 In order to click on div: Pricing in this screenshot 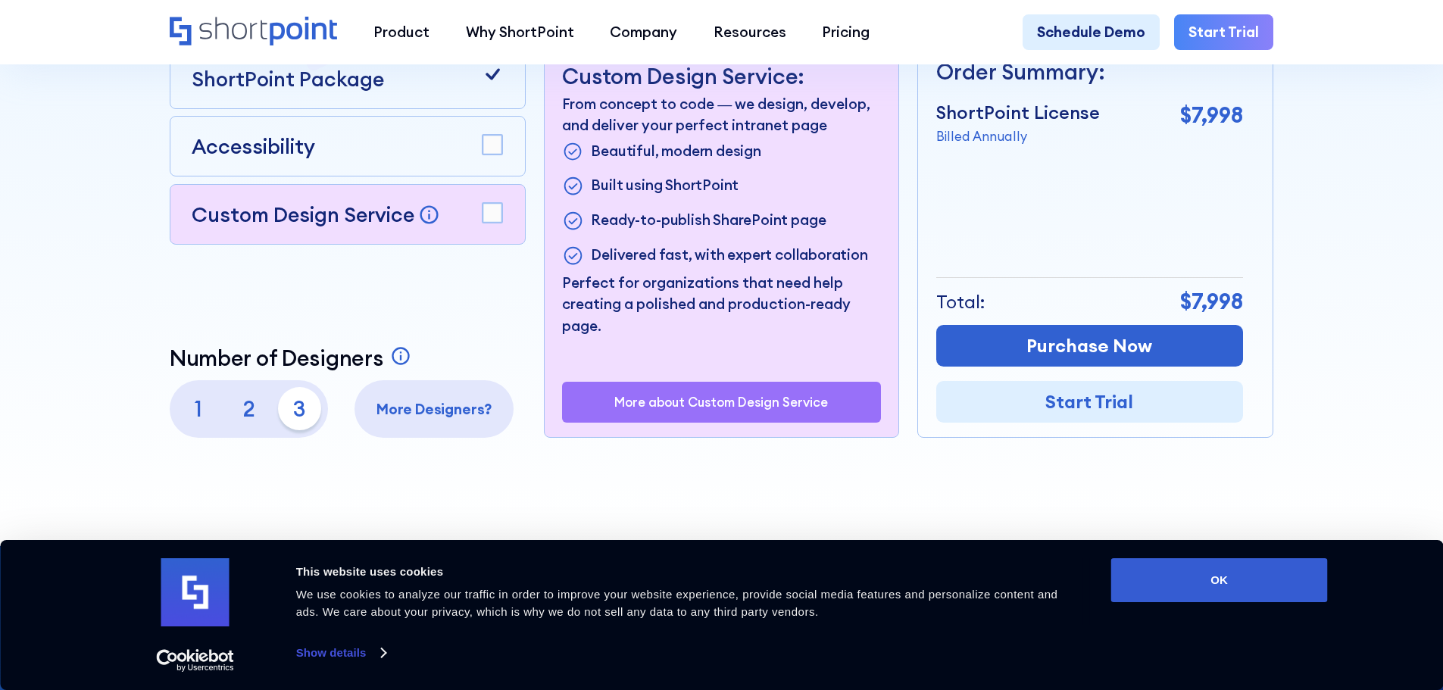, I will do `click(845, 32)`.